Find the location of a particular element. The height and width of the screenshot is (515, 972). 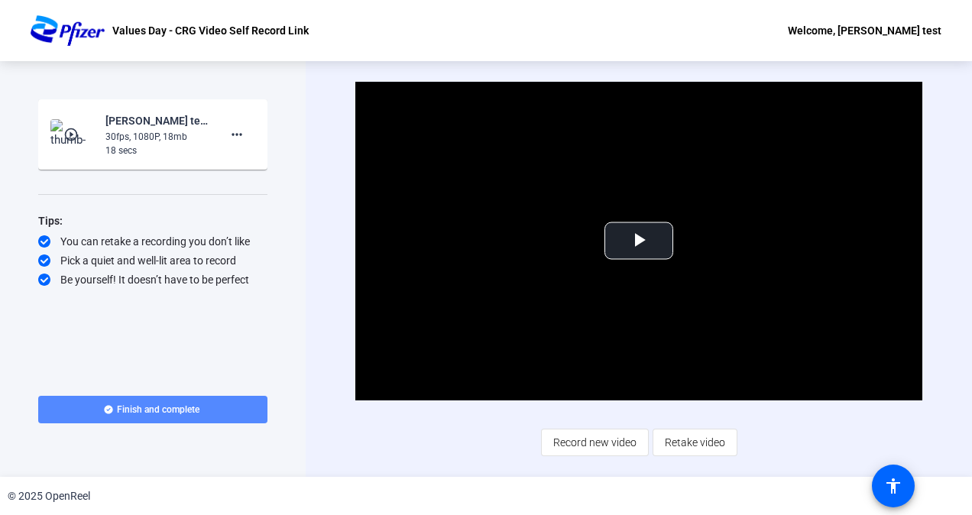

div: Video Player is located at coordinates (638, 241).